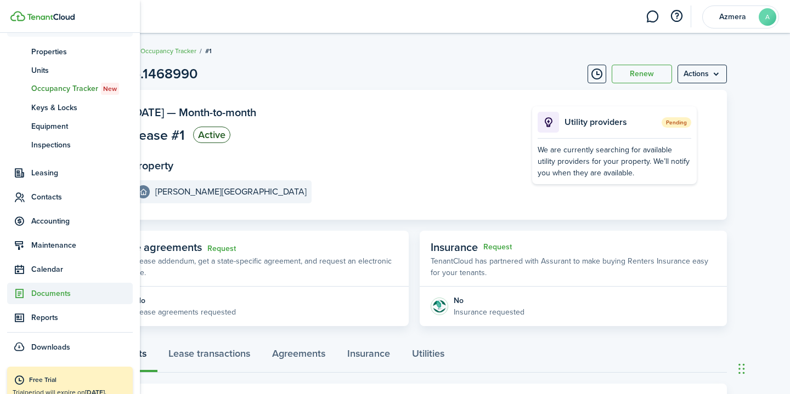 The width and height of the screenshot is (790, 394). Describe the element at coordinates (70, 145) in the screenshot. I see `a: Inspections` at that location.